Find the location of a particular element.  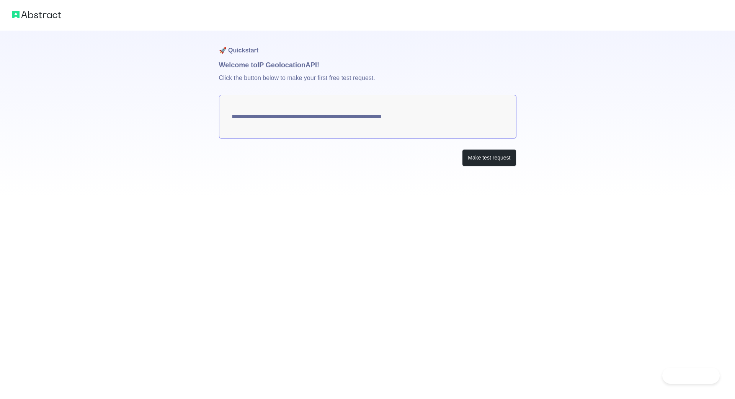

h1: 🚀 Quickstart is located at coordinates (367, 45).